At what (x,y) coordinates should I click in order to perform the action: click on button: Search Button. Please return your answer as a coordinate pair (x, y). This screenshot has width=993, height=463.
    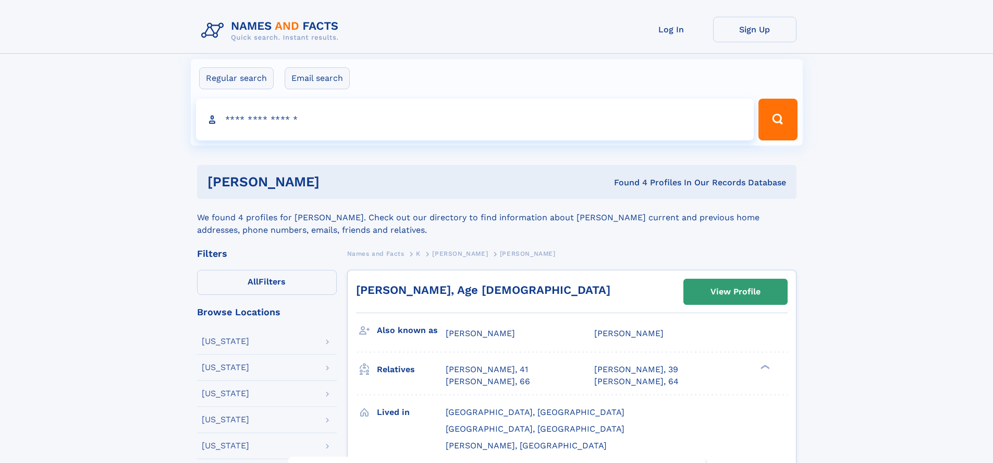
    Looking at the image, I should click on (778, 119).